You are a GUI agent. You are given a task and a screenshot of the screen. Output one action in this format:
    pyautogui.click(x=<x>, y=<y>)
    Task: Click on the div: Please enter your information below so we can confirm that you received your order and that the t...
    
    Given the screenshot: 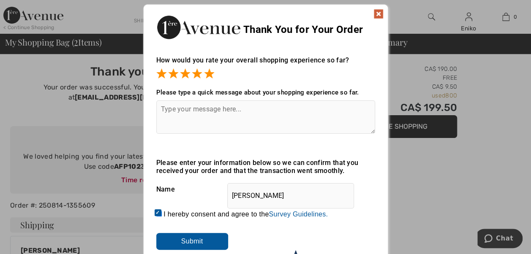 What is the action you would take?
    pyautogui.click(x=266, y=167)
    